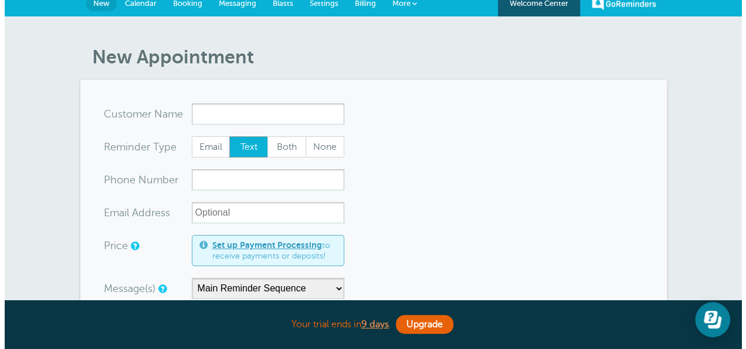 Image resolution: width=746 pixels, height=349 pixels. Describe the element at coordinates (109, 180) in the screenshot. I see `span: Pho` at that location.